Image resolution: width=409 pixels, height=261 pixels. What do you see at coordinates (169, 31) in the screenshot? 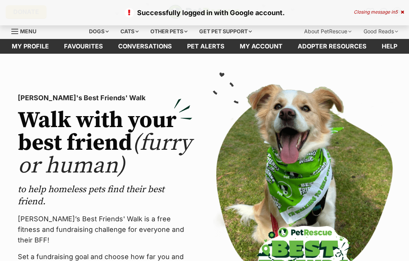
I see `div: Other pets` at bounding box center [169, 31].